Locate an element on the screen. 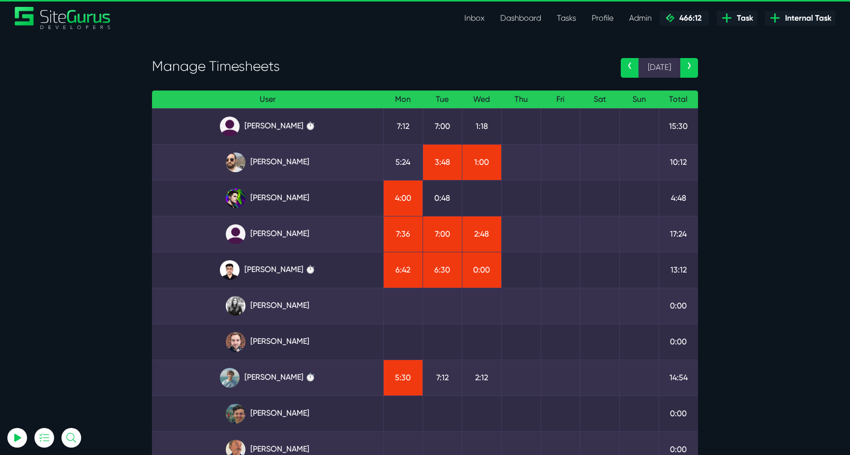 The image size is (850, 455). span: 466:12 is located at coordinates (688, 18).